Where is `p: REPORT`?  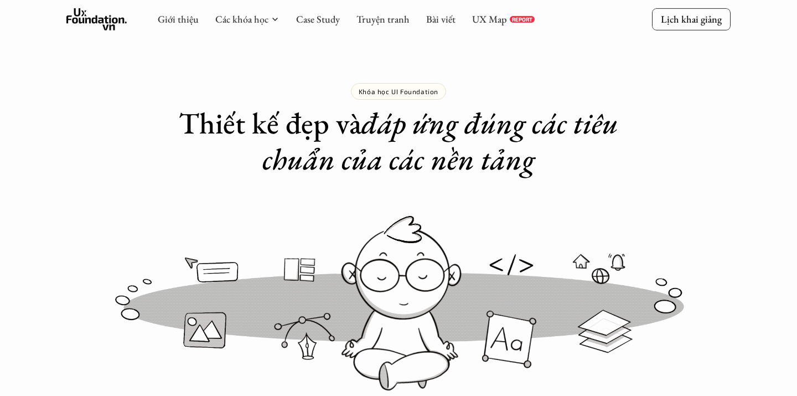
p: REPORT is located at coordinates (522, 19).